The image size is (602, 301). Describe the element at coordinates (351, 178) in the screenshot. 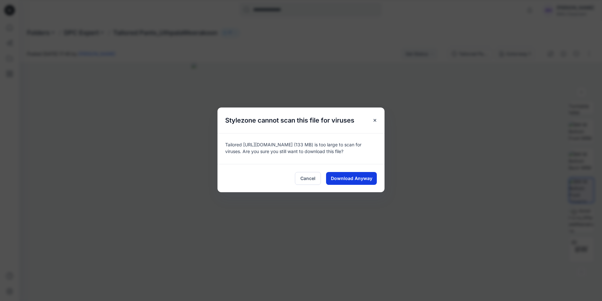

I see `span: Download Anyway` at that location.